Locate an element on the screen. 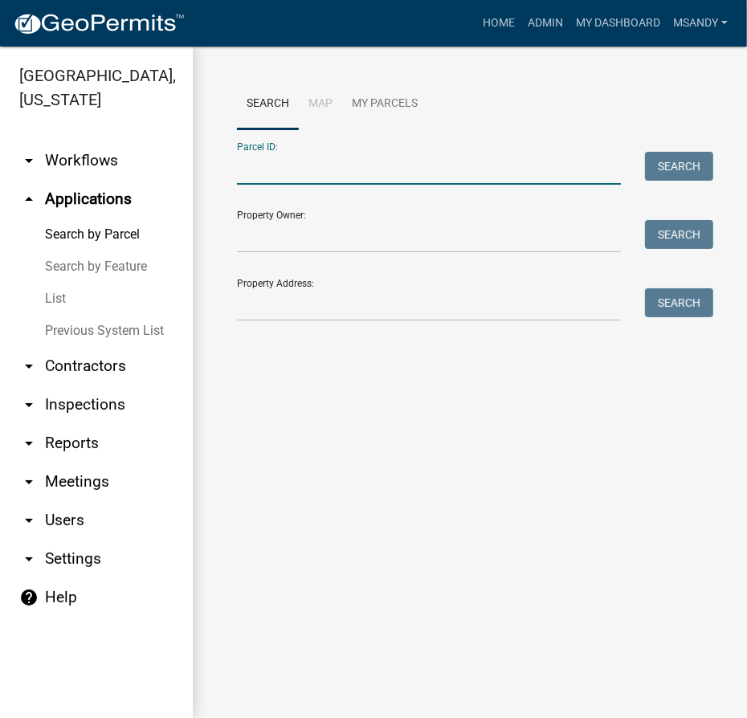 The image size is (747, 718). a: Search is located at coordinates (267, 104).